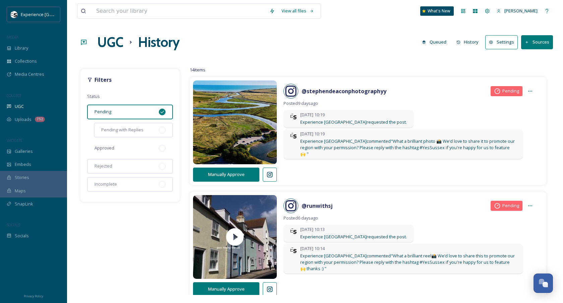 Image resolution: width=563 pixels, height=303 pixels. I want to click on h1: UGC, so click(110, 42).